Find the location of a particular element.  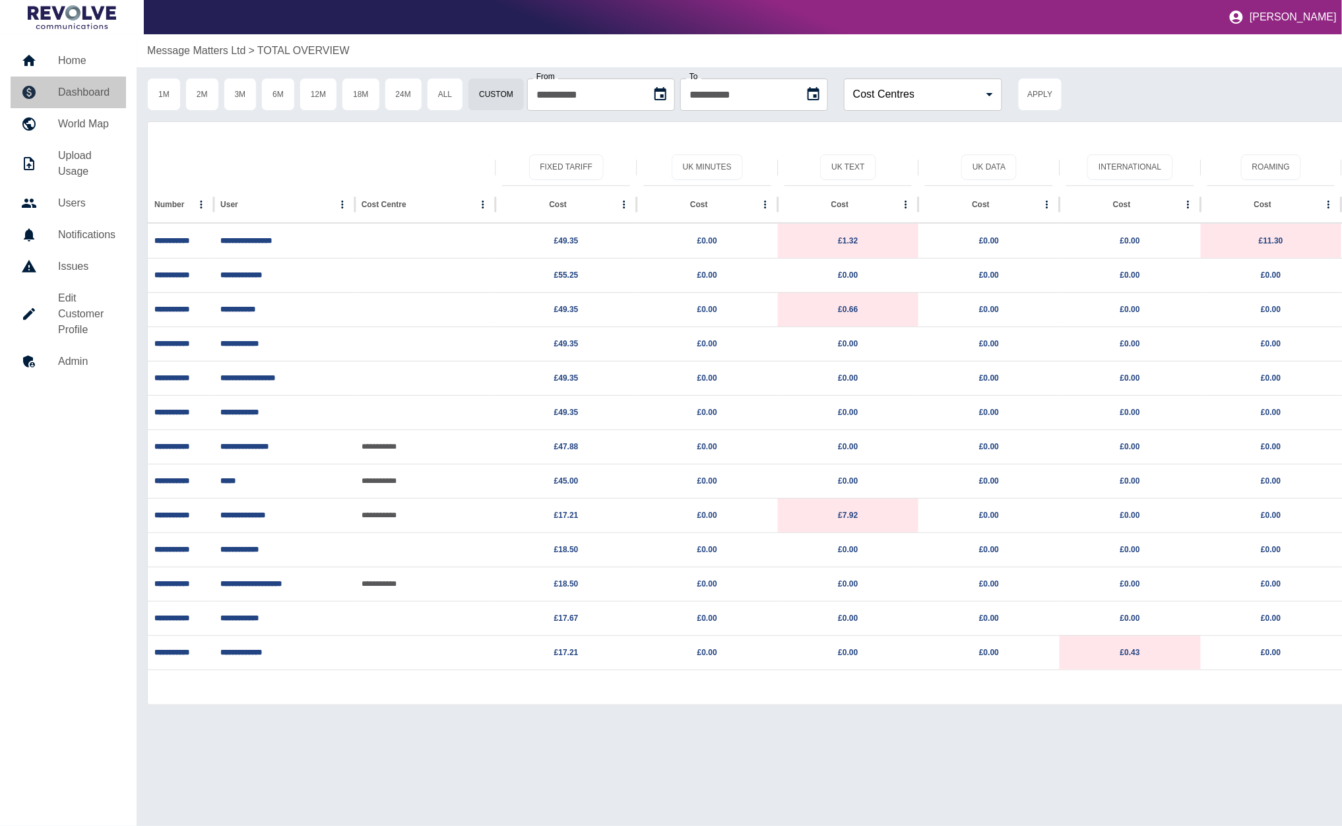

div: User is located at coordinates (229, 205).